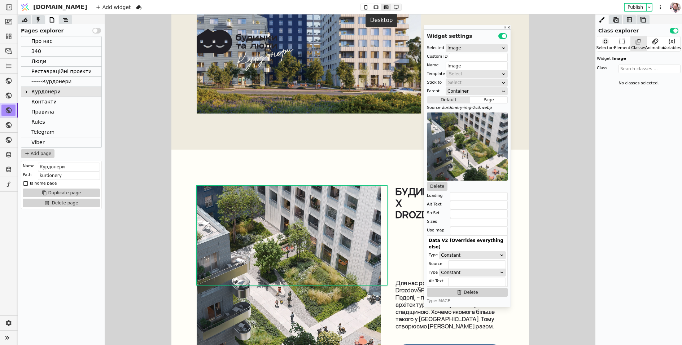 The height and width of the screenshot is (345, 682). Describe the element at coordinates (435, 48) in the screenshot. I see `div: Selected` at that location.